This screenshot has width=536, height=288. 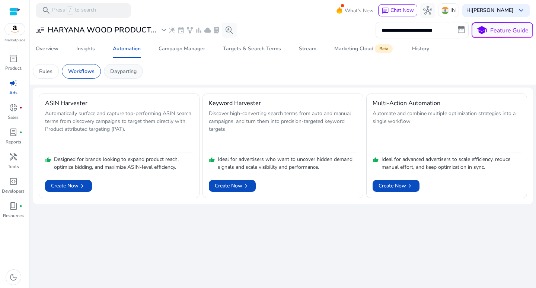 I want to click on span: donut_small, so click(x=13, y=108).